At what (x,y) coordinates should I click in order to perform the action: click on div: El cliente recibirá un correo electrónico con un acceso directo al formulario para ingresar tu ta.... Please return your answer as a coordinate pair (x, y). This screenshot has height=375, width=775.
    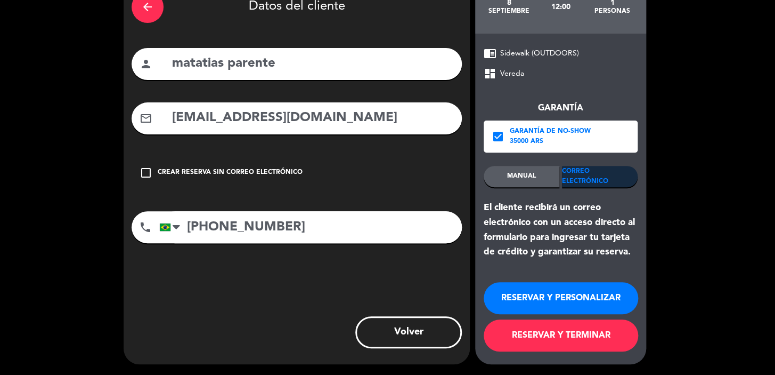
    Looking at the image, I should click on (560, 230).